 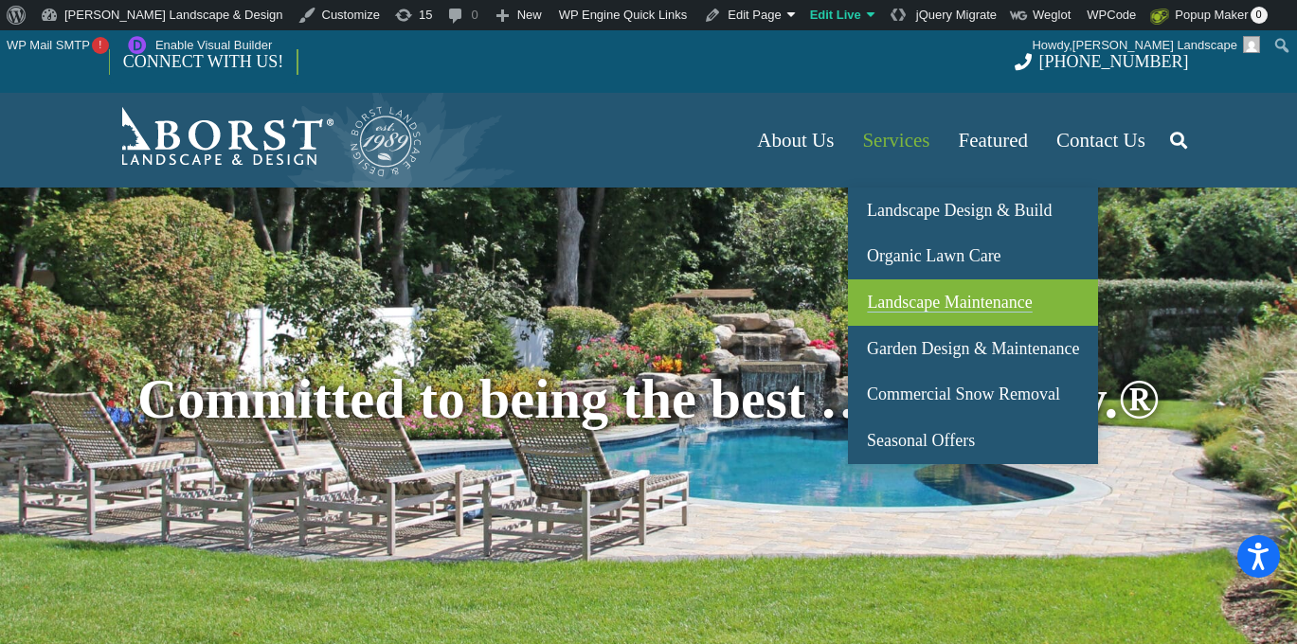 What do you see at coordinates (648, 399) in the screenshot?
I see `span: Committed to being the best … naturally.®` at bounding box center [648, 399].